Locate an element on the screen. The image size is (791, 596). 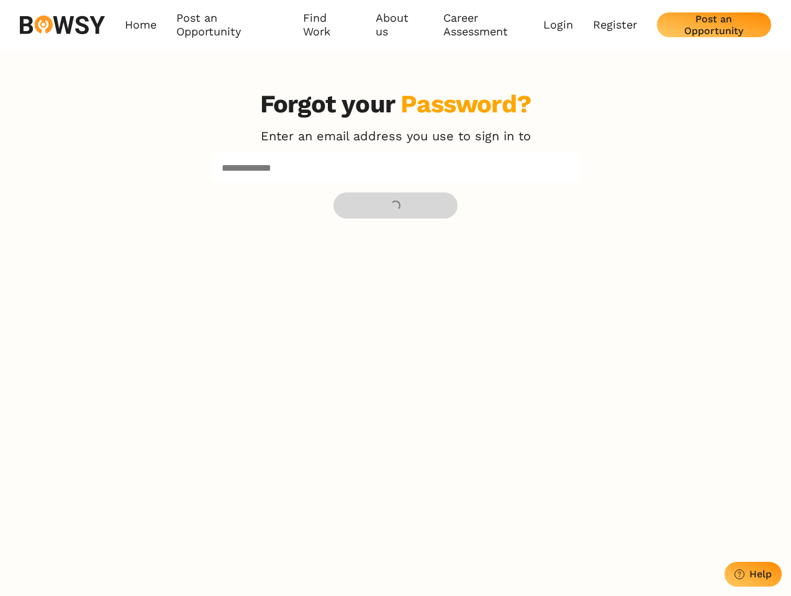
div: Password? is located at coordinates (466, 104).